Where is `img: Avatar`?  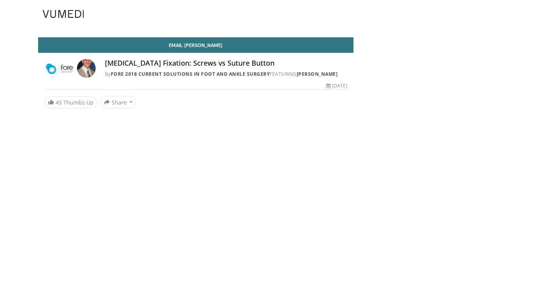 img: Avatar is located at coordinates (86, 68).